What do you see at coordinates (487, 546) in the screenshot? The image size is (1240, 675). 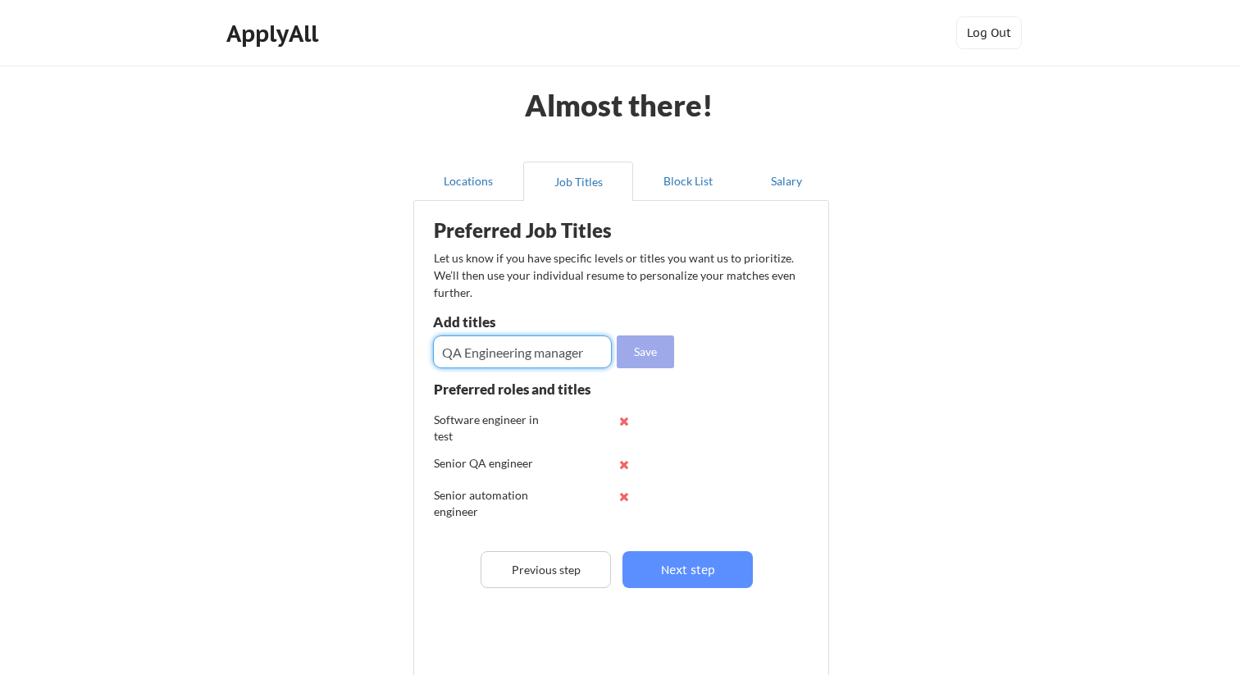 I see `div: Lead automation engineer` at bounding box center [487, 546].